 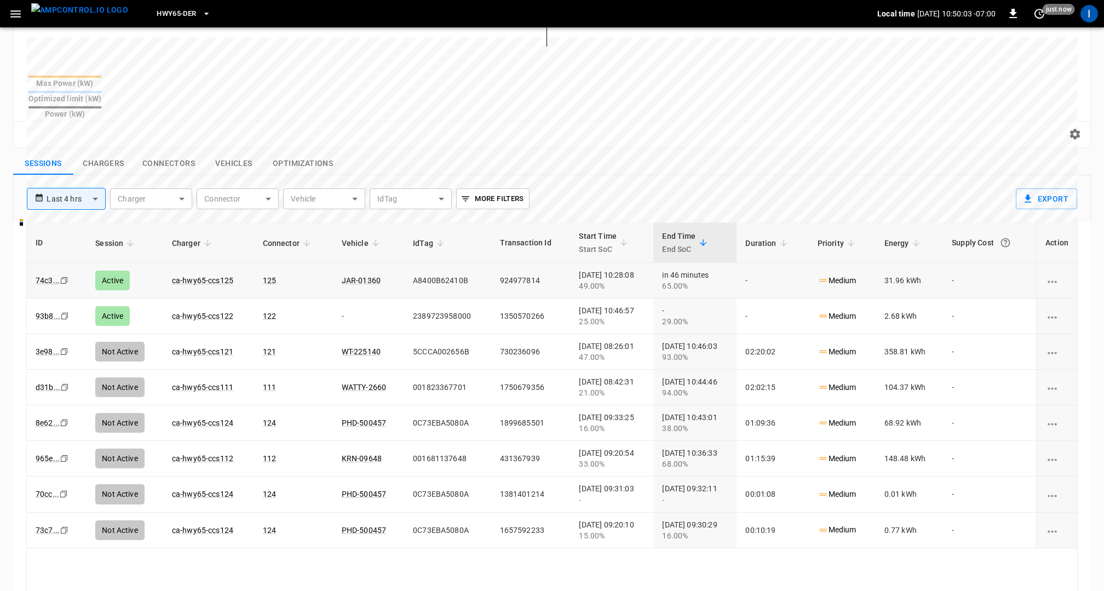 I want to click on td: 68.92 kWh, so click(x=910, y=423).